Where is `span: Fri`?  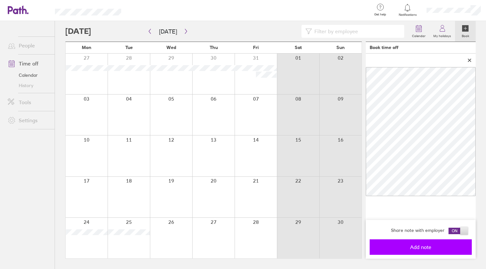
span: Fri is located at coordinates (256, 47).